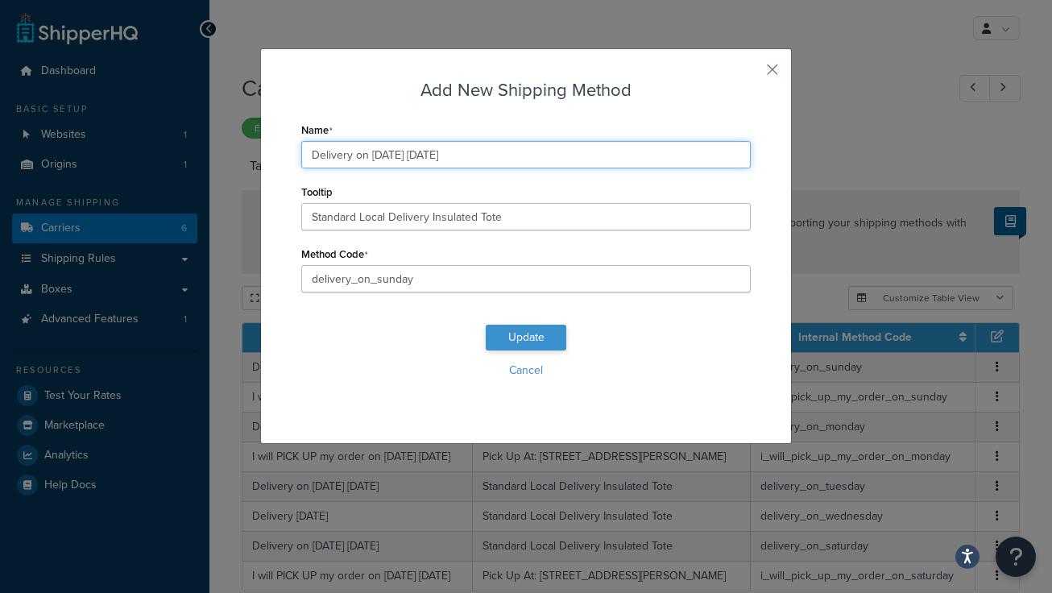  Describe the element at coordinates (526, 371) in the screenshot. I see `button: Cancel` at that location.